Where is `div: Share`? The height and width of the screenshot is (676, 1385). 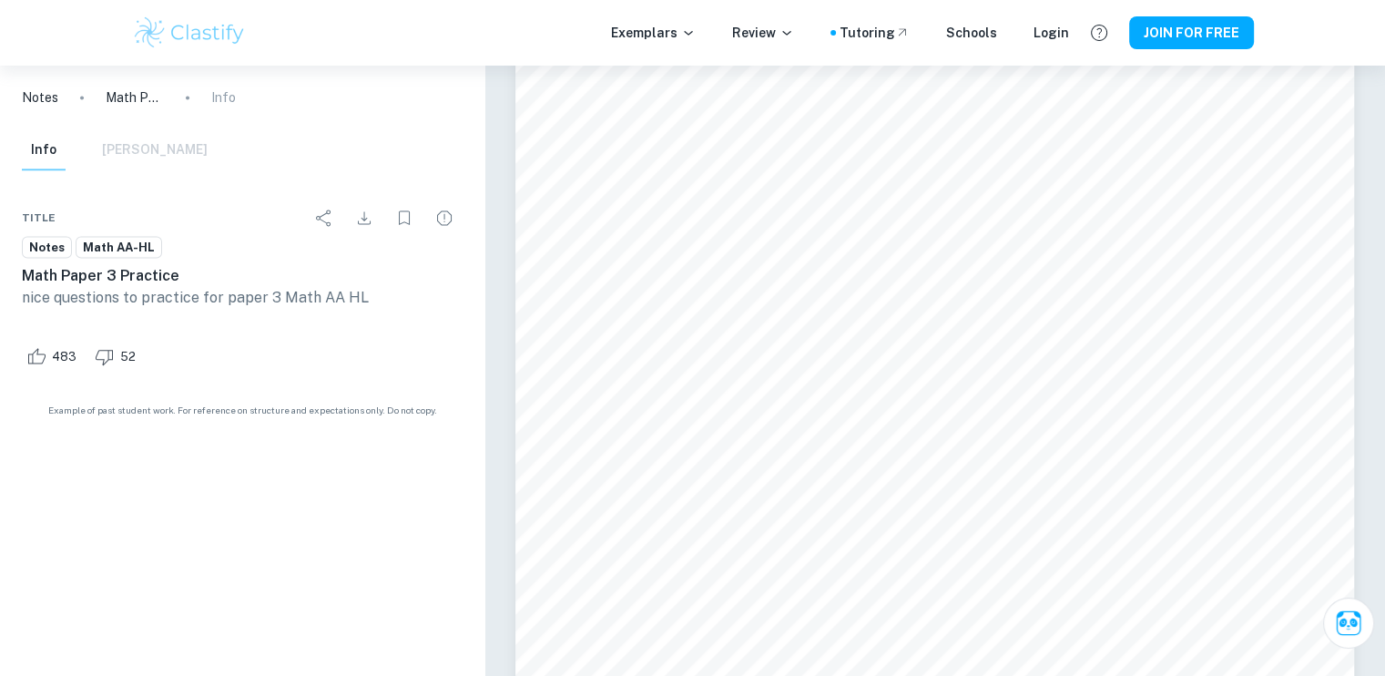 div: Share is located at coordinates (324, 218).